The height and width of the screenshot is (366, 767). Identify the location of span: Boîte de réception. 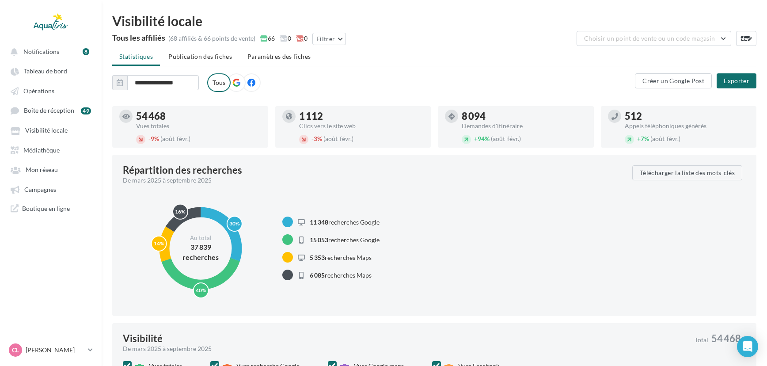
(49, 110).